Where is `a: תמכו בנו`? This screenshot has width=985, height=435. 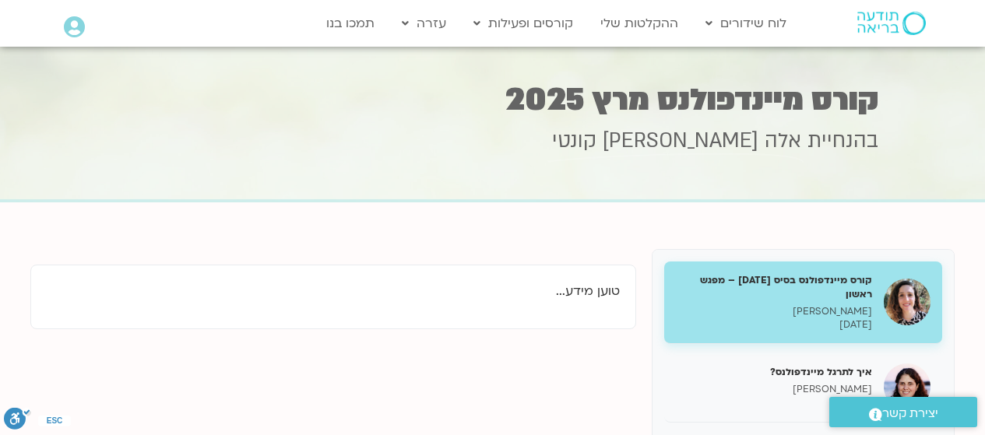 a: תמכו בנו is located at coordinates (350, 23).